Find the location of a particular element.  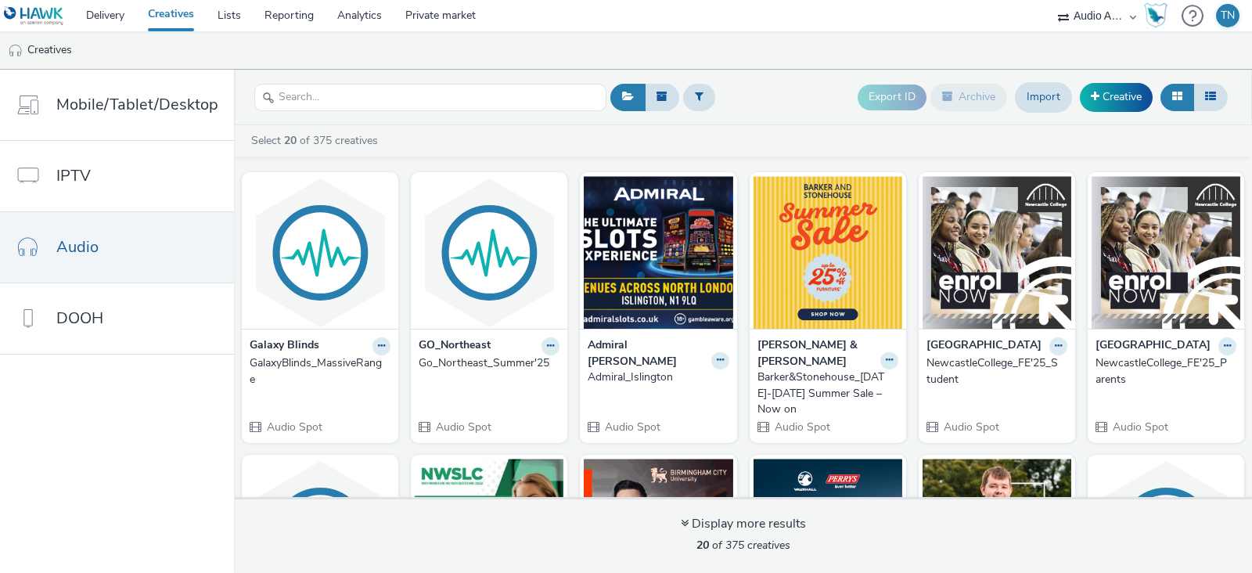

div: Display more results is located at coordinates (743, 523).